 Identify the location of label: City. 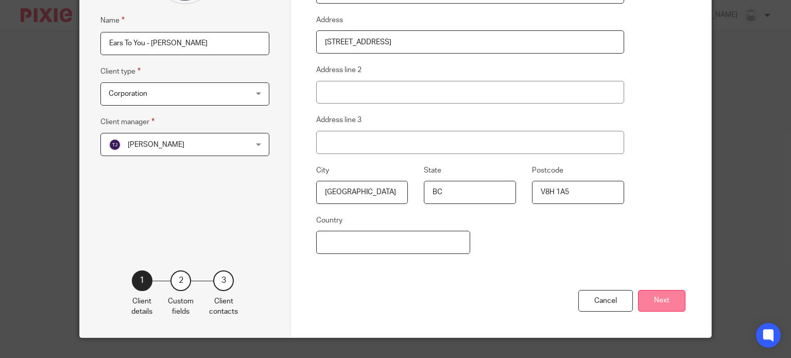
(322, 170).